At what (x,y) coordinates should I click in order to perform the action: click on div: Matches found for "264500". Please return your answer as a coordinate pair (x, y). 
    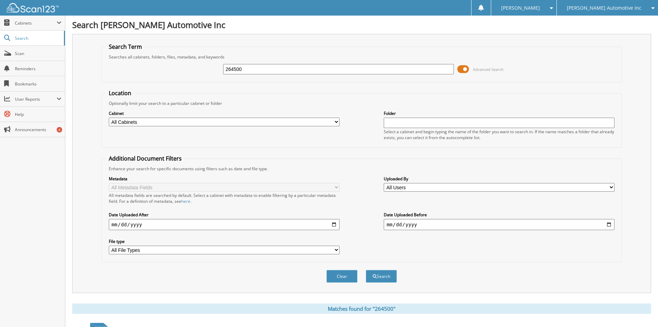
    Looking at the image, I should click on (362, 308).